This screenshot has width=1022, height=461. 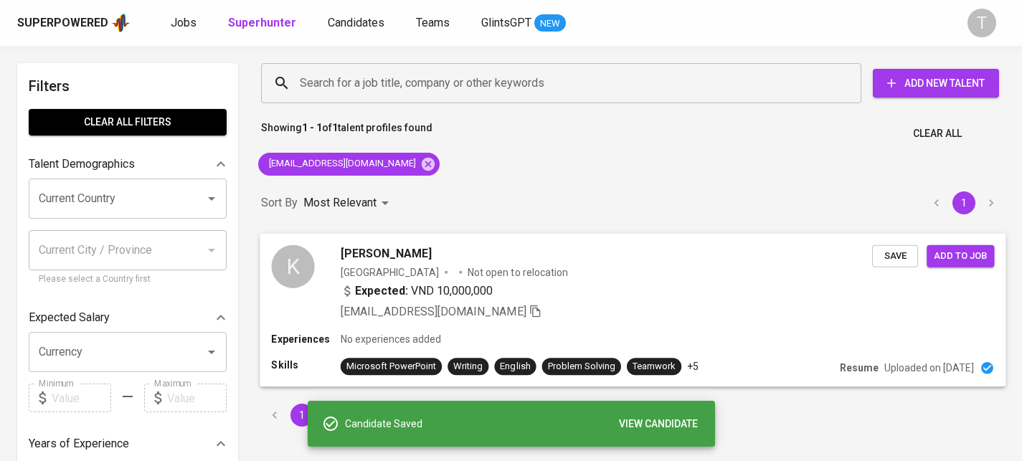 I want to click on p: Talent Demographics, so click(x=82, y=164).